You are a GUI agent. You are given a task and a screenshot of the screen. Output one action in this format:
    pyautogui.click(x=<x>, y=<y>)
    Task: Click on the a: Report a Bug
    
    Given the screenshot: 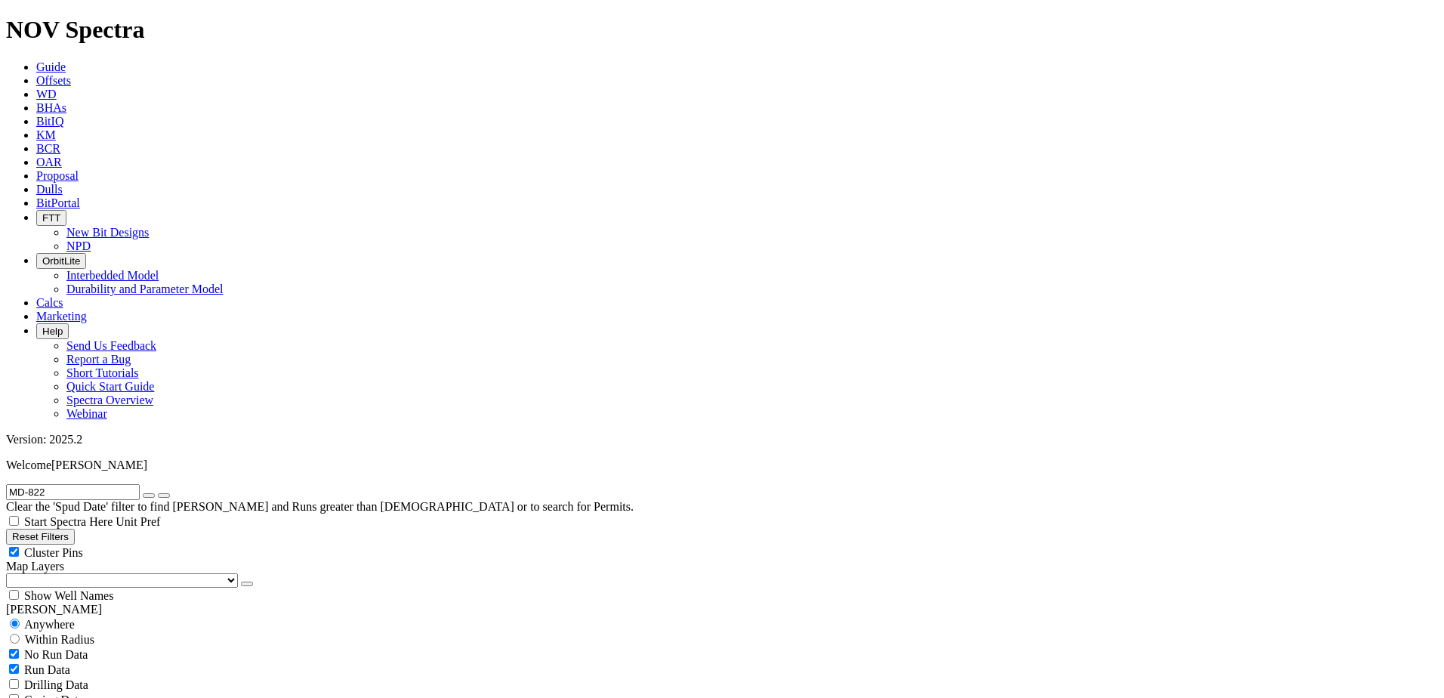 What is the action you would take?
    pyautogui.click(x=98, y=359)
    